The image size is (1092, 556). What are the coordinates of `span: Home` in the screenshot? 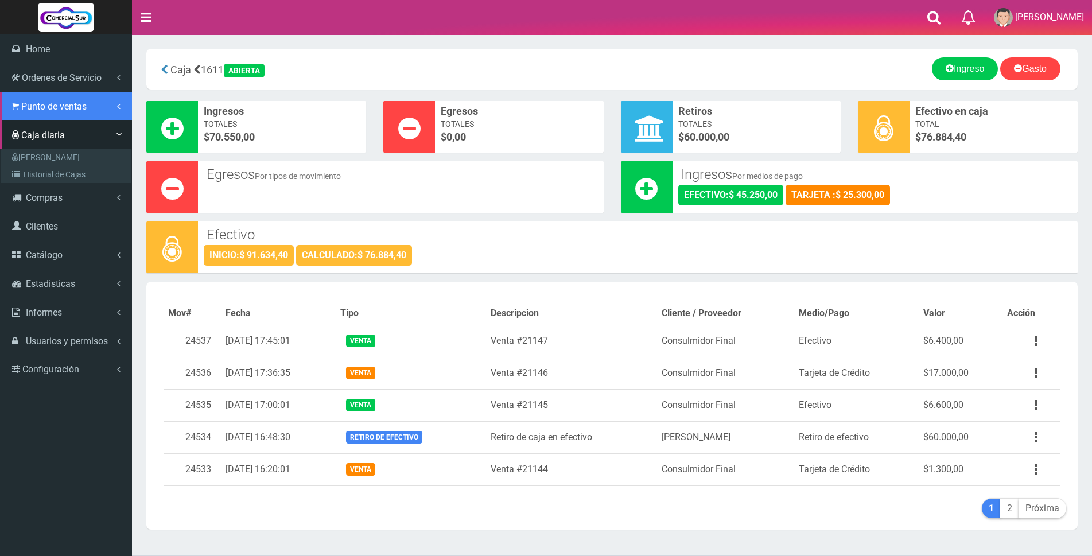 It's located at (38, 49).